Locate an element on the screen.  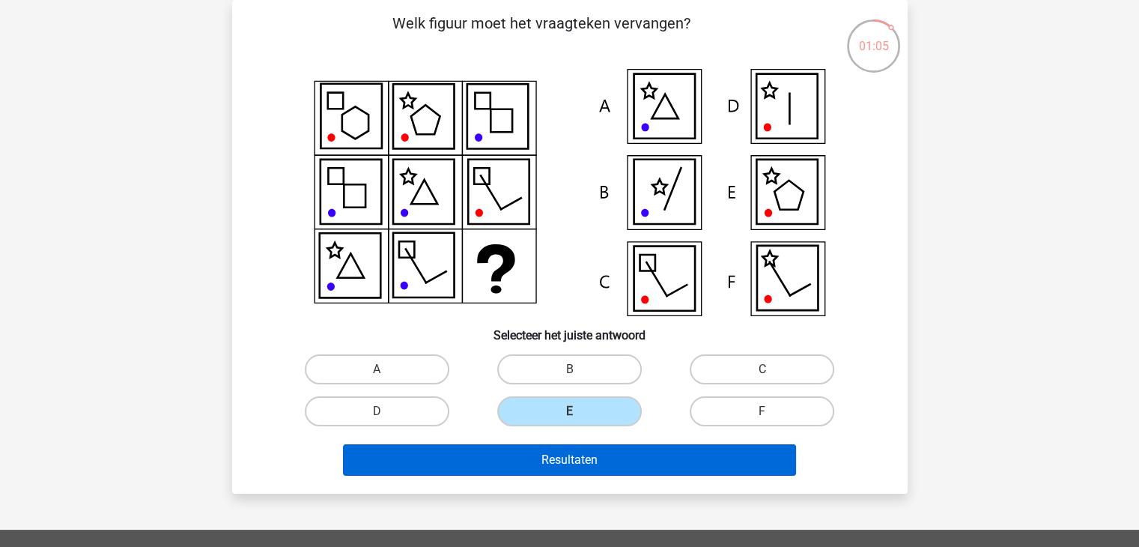
label: C is located at coordinates (762, 369).